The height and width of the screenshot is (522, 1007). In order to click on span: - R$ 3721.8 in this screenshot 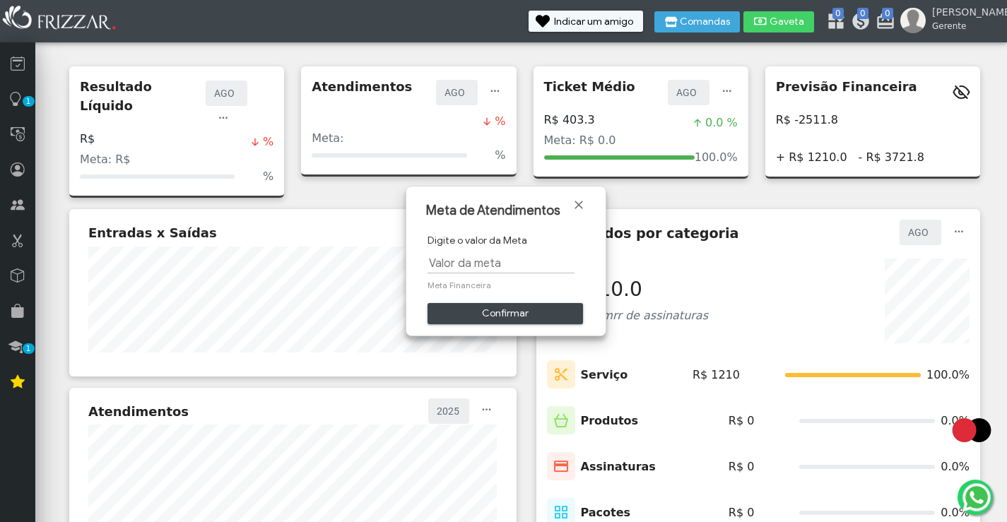, I will do `click(891, 158)`.